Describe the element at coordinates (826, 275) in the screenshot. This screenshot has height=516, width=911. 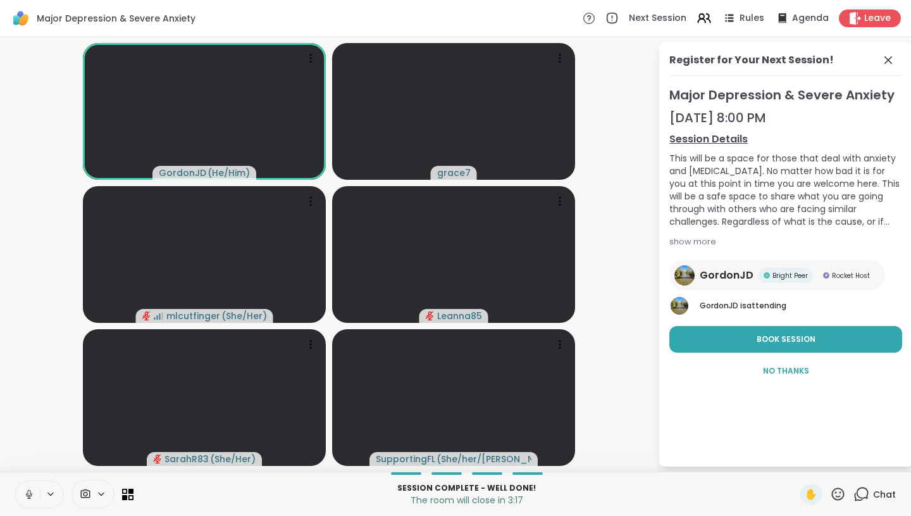
I see `img: Rocket Host` at that location.